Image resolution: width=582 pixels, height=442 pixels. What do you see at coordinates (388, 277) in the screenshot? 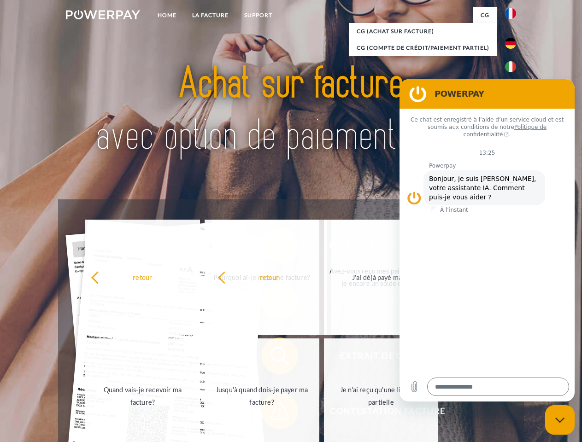
I see `div: J'ai déjà payé ma facture` at bounding box center [388, 277].